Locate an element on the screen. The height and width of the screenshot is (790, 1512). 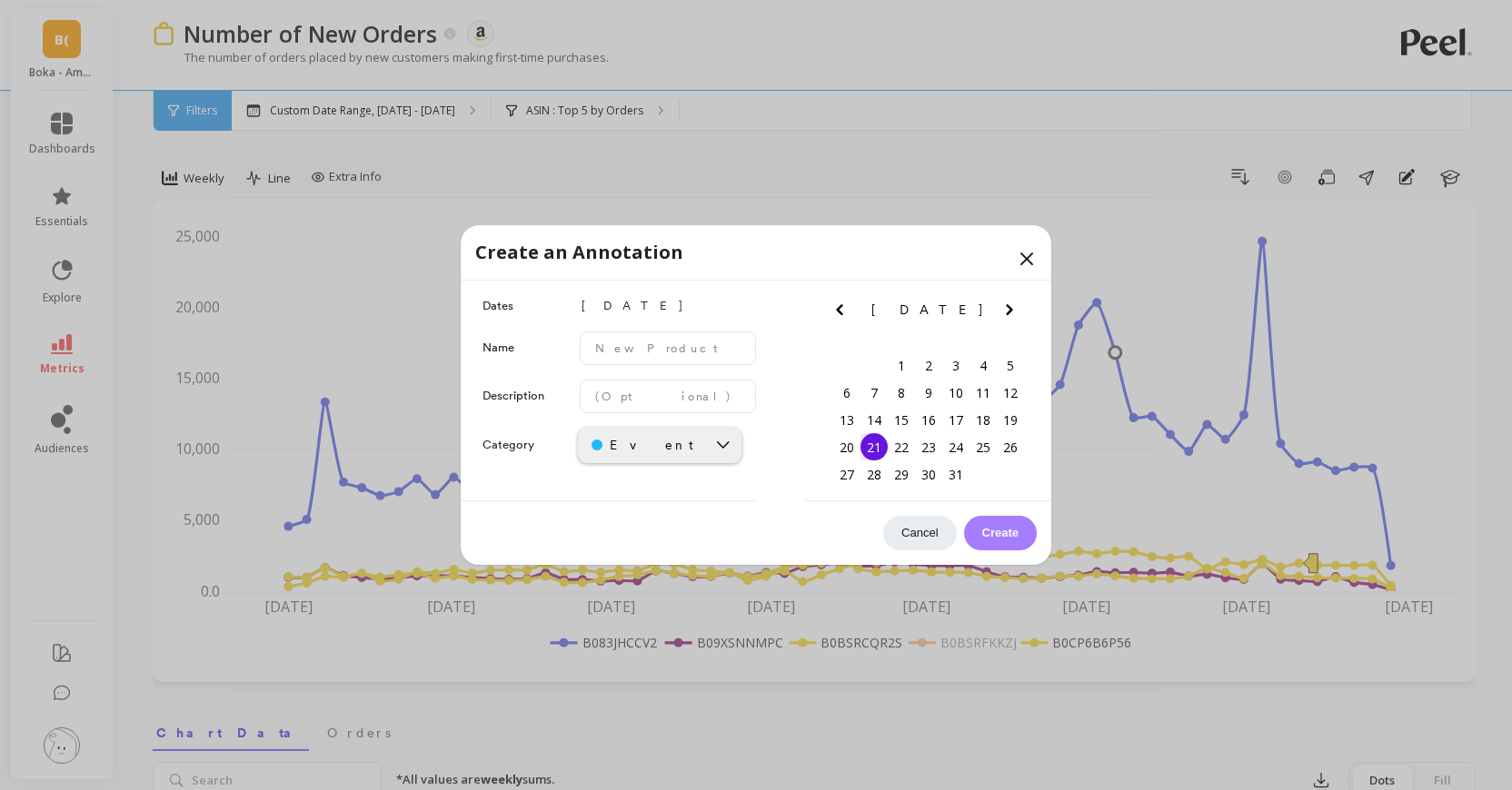
div: Choose Wednesday, July 30th, 2025 is located at coordinates (928, 475).